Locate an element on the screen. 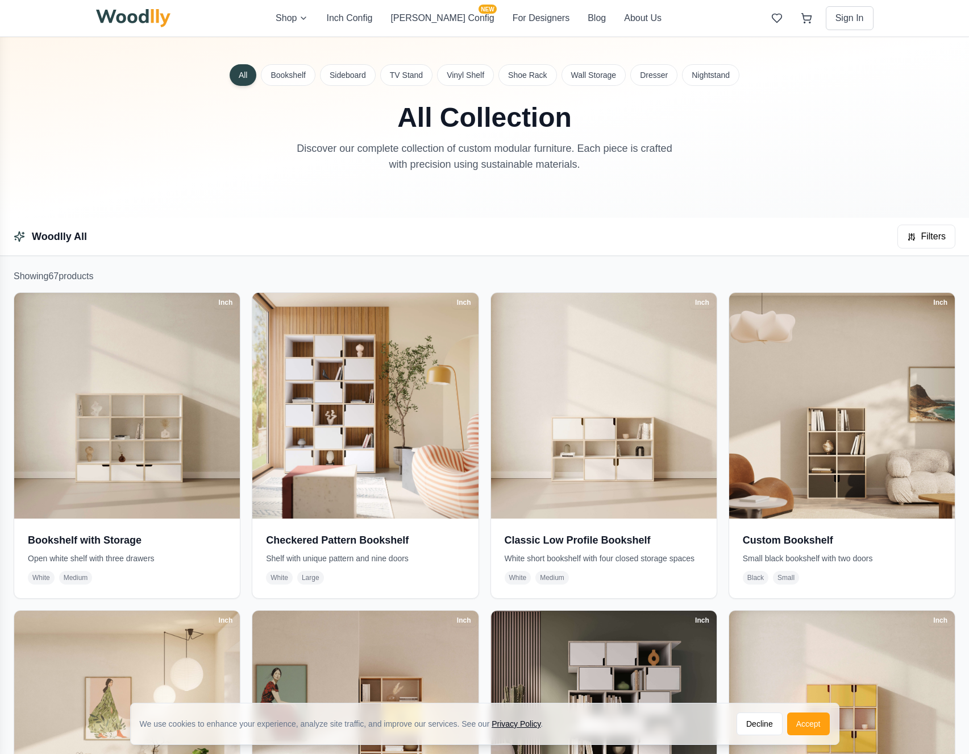  button: All is located at coordinates (243, 75).